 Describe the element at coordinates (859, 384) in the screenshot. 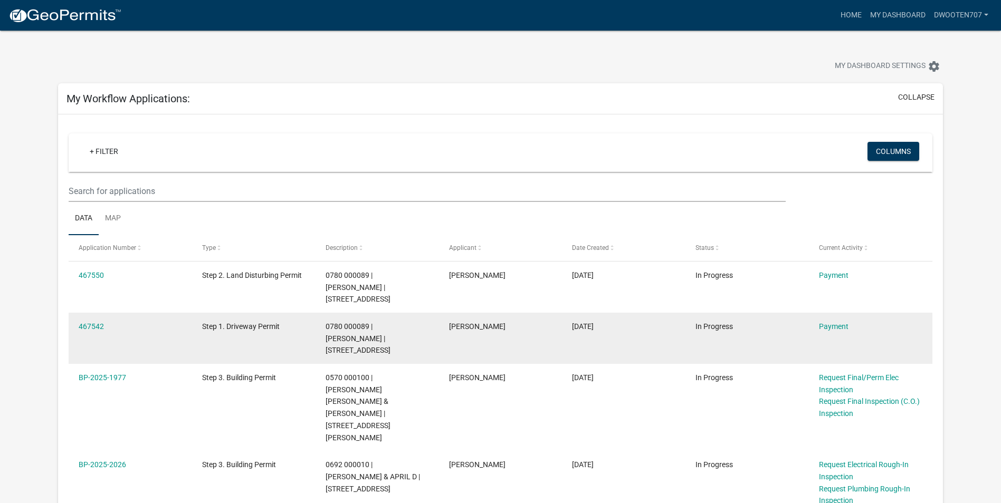

I see `a: Request Final/Perm Elec Inspection` at that location.